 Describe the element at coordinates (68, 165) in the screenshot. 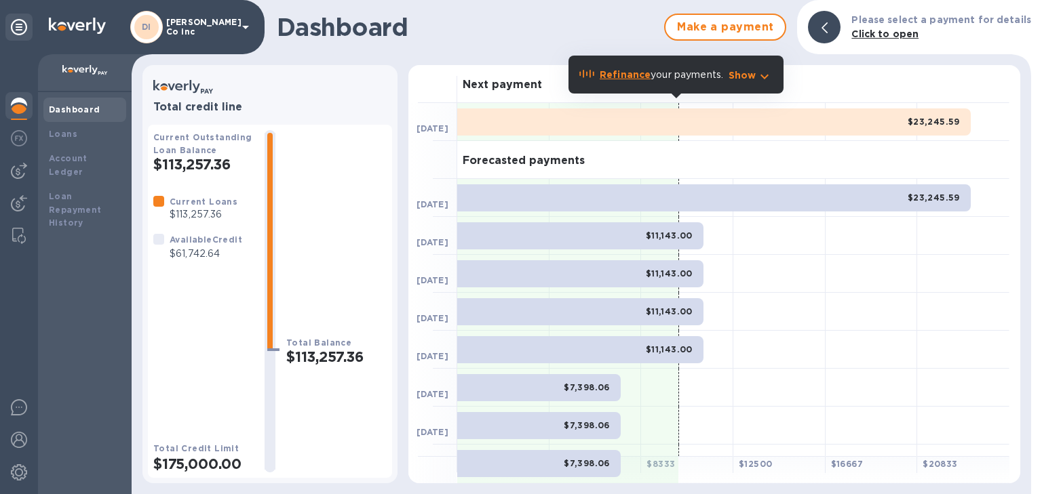

I see `b: Account Ledger` at that location.